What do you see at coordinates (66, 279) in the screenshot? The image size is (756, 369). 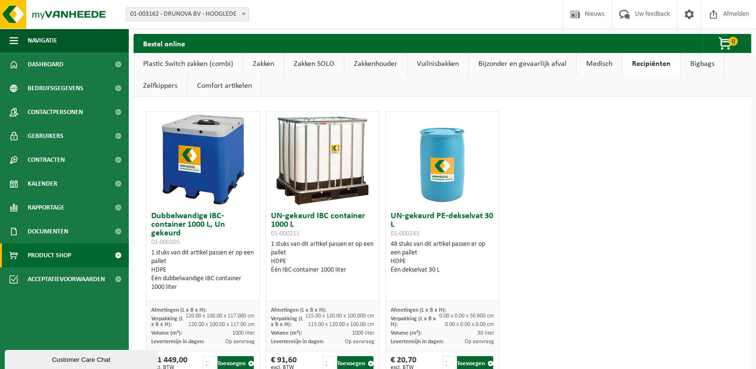 I see `span: Acceptatievoorwaarden` at bounding box center [66, 279].